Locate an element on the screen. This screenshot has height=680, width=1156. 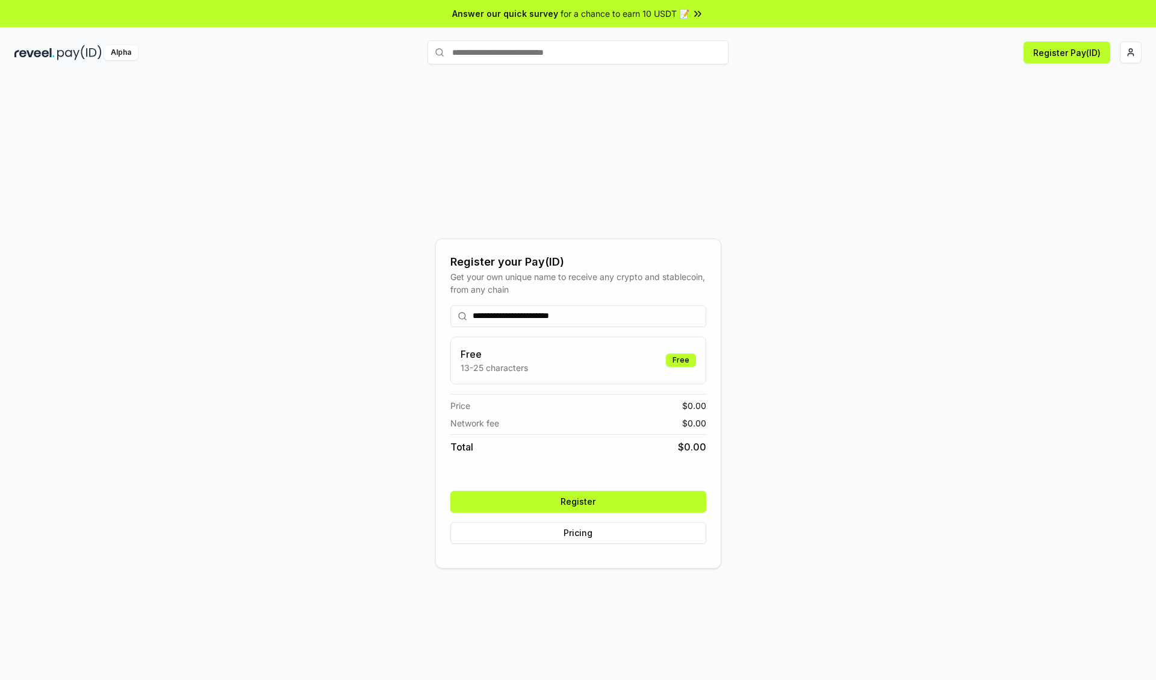
div: Free is located at coordinates (681, 360).